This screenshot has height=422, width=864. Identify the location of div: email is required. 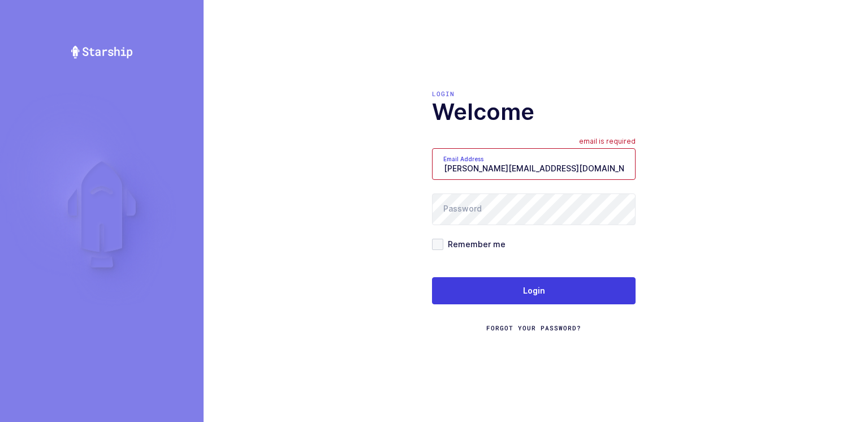
(607, 142).